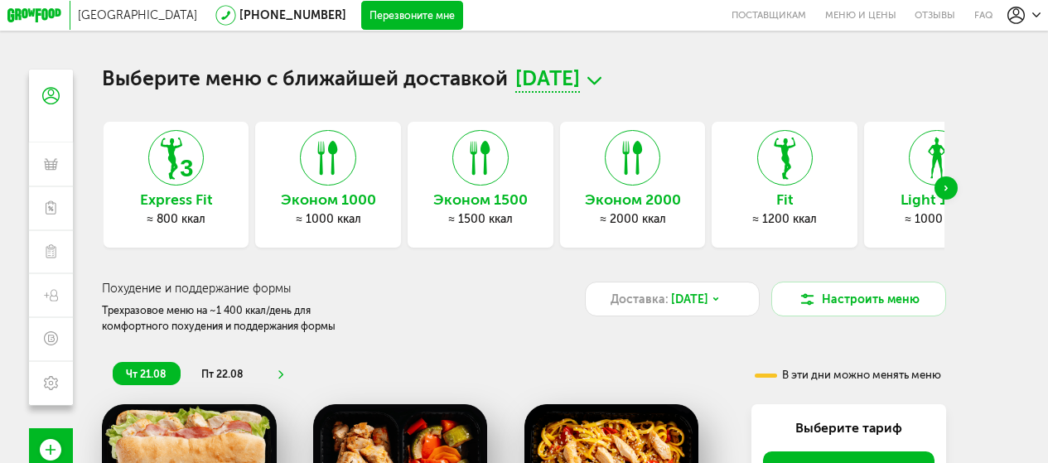 The image size is (1048, 463). I want to click on span: Доставка:, so click(640, 299).